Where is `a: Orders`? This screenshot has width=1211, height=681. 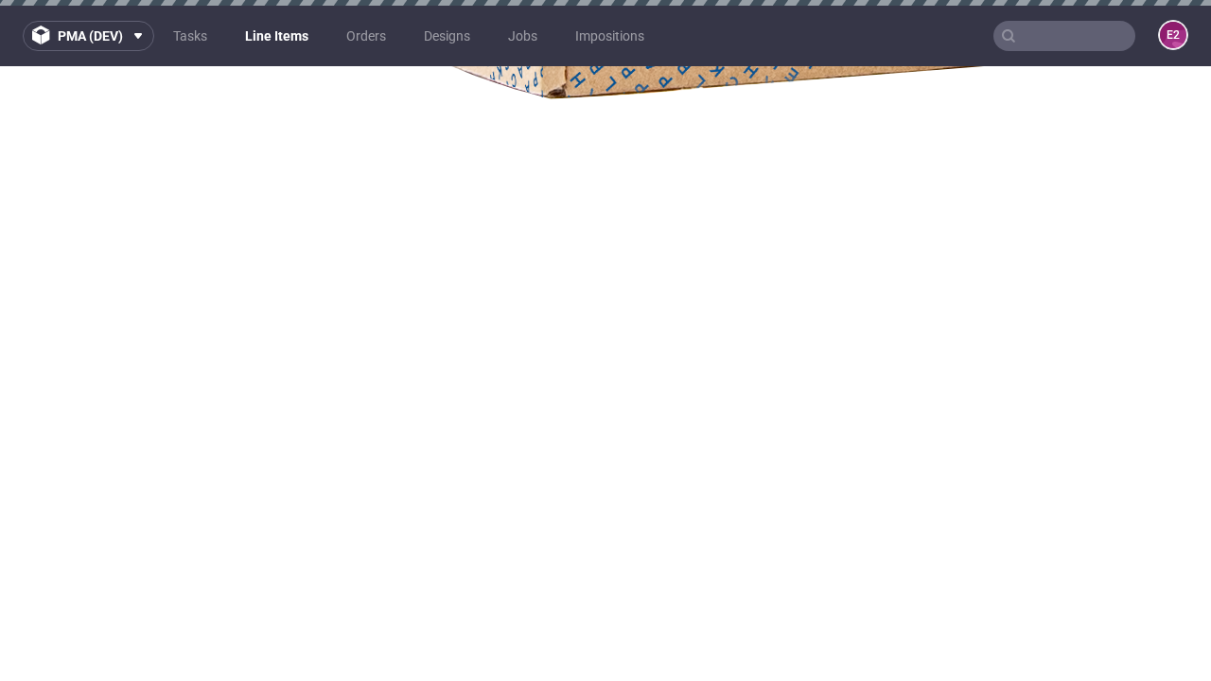 a: Orders is located at coordinates (366, 36).